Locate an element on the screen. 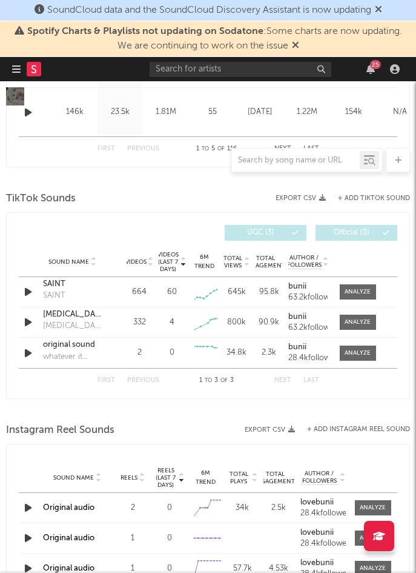 Image resolution: width=416 pixels, height=573 pixels. div: 55 is located at coordinates (213, 112).